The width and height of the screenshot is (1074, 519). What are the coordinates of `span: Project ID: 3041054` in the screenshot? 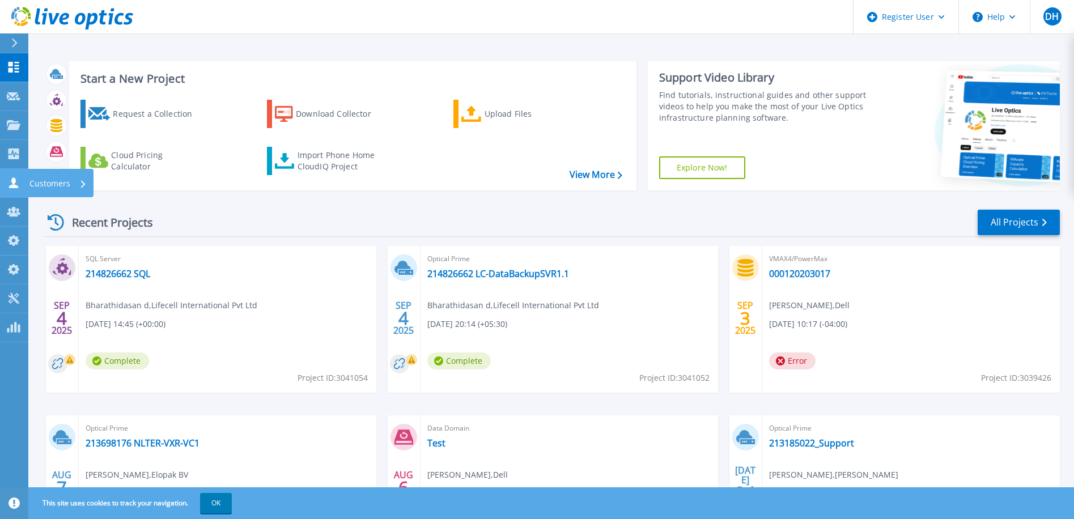 It's located at (333, 378).